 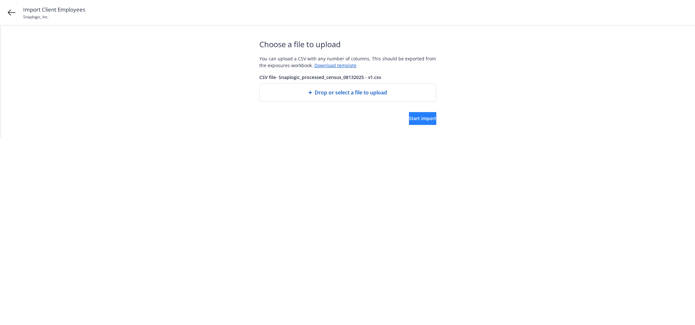 What do you see at coordinates (351, 93) in the screenshot?
I see `span: Drop or select a file to upload` at bounding box center [351, 93].